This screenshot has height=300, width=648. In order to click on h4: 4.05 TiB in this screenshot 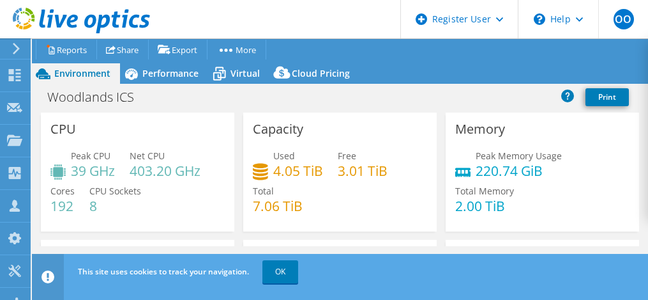, I will do `click(298, 171)`.